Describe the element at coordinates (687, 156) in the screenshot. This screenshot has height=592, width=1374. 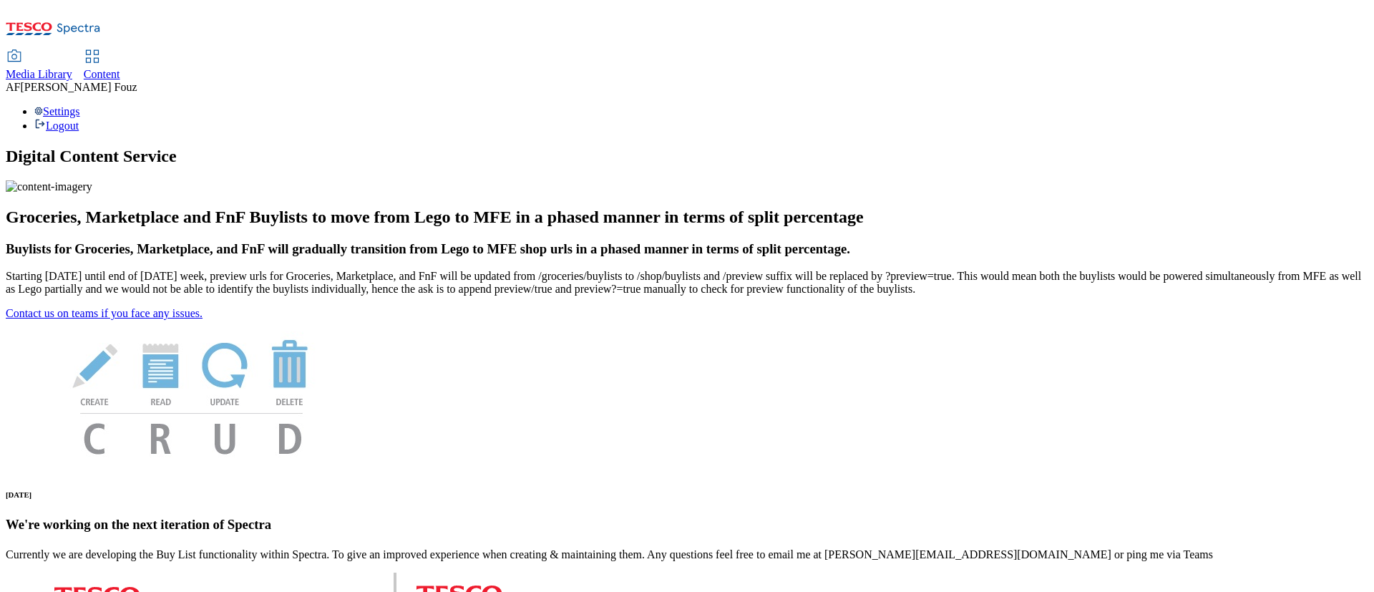
I see `h1: Digital Content Service` at that location.